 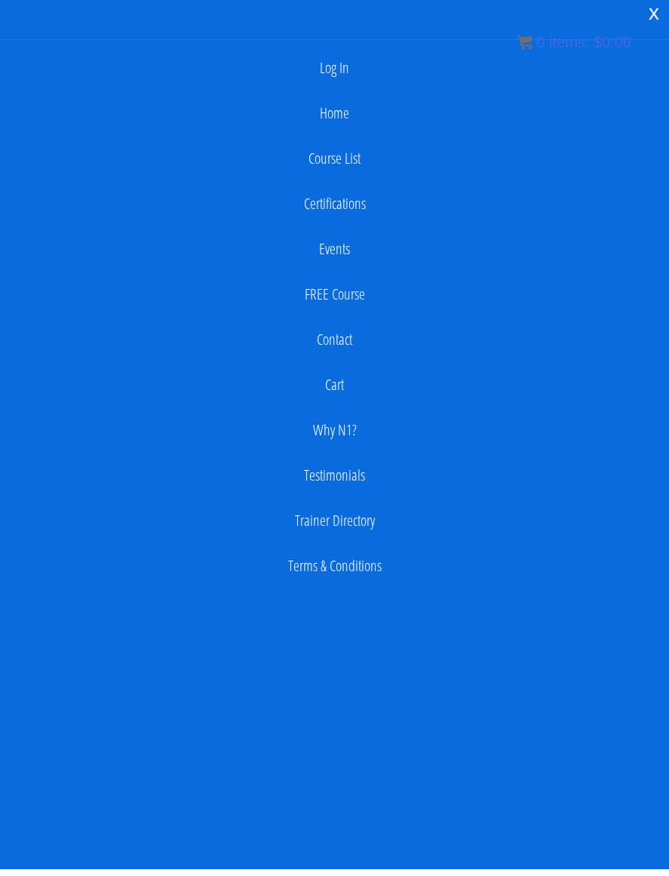 What do you see at coordinates (654, 20) in the screenshot?
I see `div: x` at bounding box center [654, 20].